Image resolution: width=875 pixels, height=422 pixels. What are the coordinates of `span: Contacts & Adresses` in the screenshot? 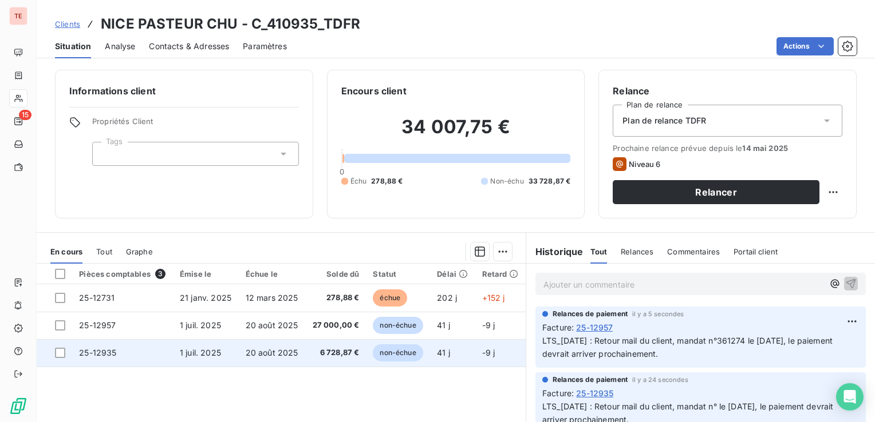 It's located at (189, 46).